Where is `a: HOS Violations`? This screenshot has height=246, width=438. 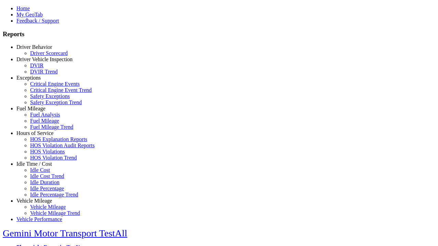 a: HOS Violations is located at coordinates (47, 152).